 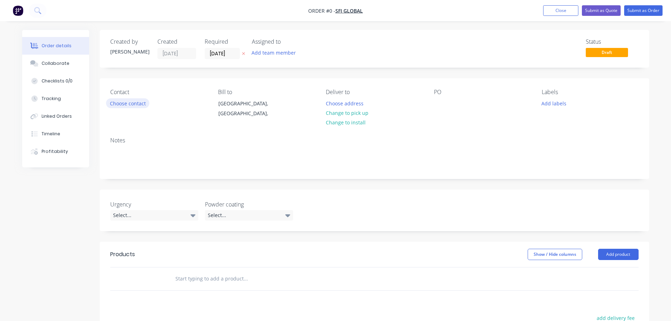 I want to click on div: Created, so click(x=177, y=42).